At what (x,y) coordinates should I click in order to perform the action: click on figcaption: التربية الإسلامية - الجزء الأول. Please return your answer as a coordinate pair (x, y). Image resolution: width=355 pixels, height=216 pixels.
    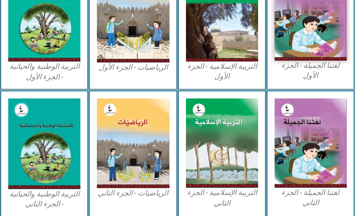
    Looking at the image, I should click on (222, 72).